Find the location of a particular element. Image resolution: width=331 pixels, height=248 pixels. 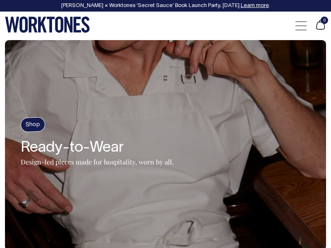

span: 0 is located at coordinates (324, 20).